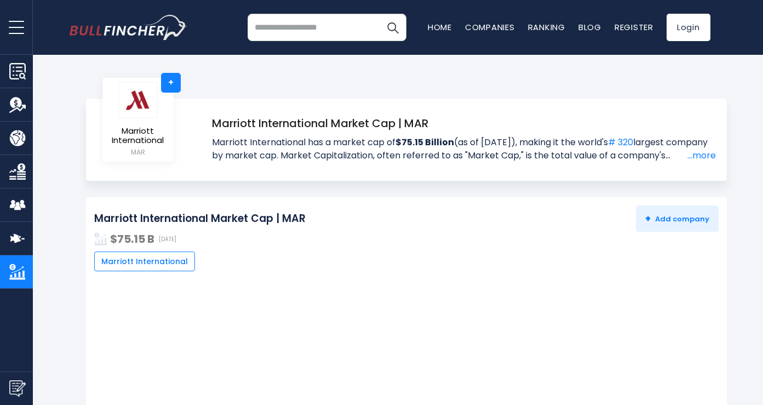 The height and width of the screenshot is (405, 763). What do you see at coordinates (464, 123) in the screenshot?
I see `h1: Marriott International Market Cap | MAR` at bounding box center [464, 123].